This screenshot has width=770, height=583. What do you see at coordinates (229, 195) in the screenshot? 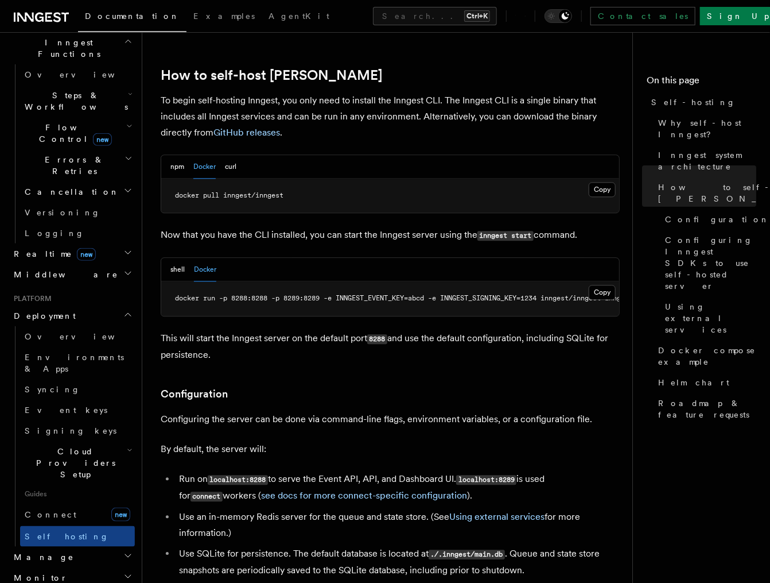
I see `span: docker pull inngest/inngest` at bounding box center [229, 195].